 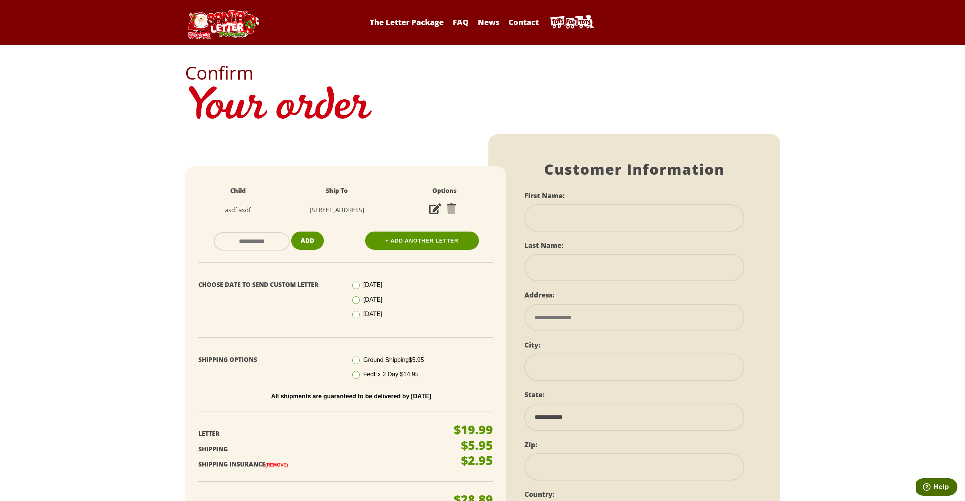 What do you see at coordinates (482, 108) in the screenshot?
I see `h1: Your order` at bounding box center [482, 108].